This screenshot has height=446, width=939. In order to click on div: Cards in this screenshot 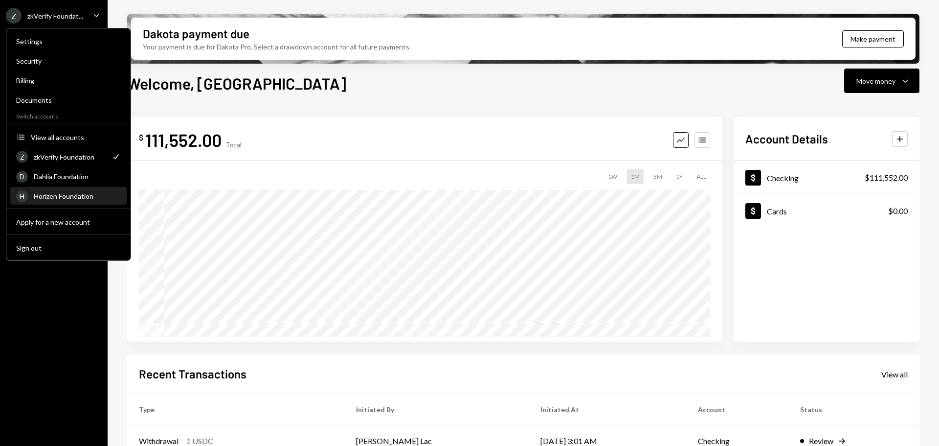, I will do `click(777, 211)`.